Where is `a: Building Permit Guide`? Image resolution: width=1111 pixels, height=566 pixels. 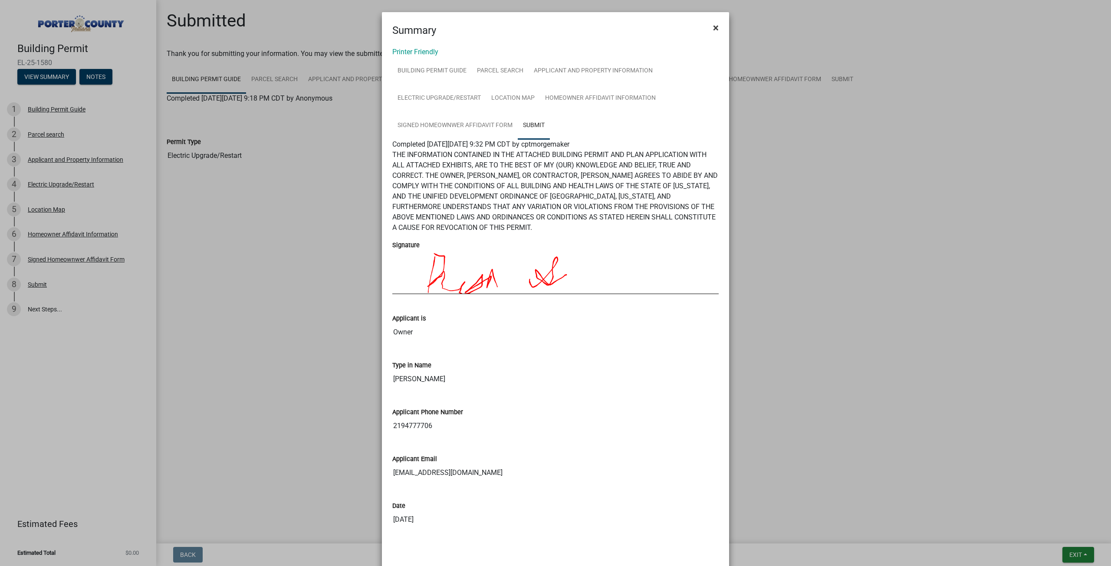 a: Building Permit Guide is located at coordinates (432, 71).